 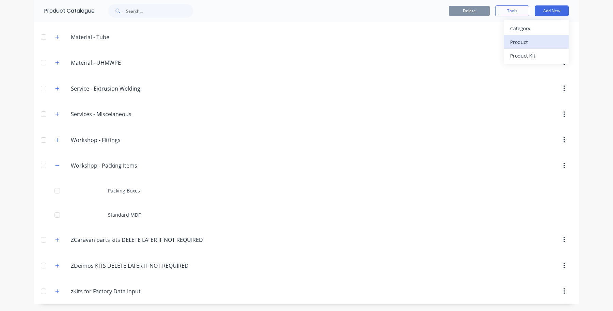 What do you see at coordinates (307, 215) in the screenshot?
I see `div: Standard MDF` at bounding box center [307, 215].